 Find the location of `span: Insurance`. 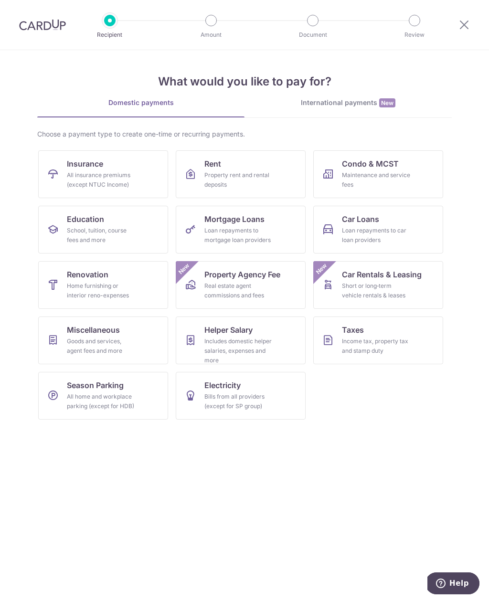

span: Insurance is located at coordinates (85, 164).